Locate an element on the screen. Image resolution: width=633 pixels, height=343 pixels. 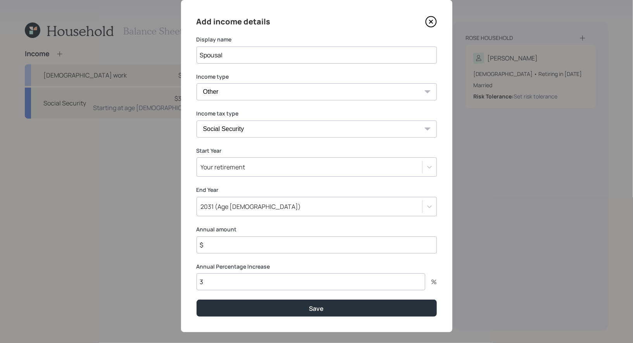
label: End Year is located at coordinates (316, 190).